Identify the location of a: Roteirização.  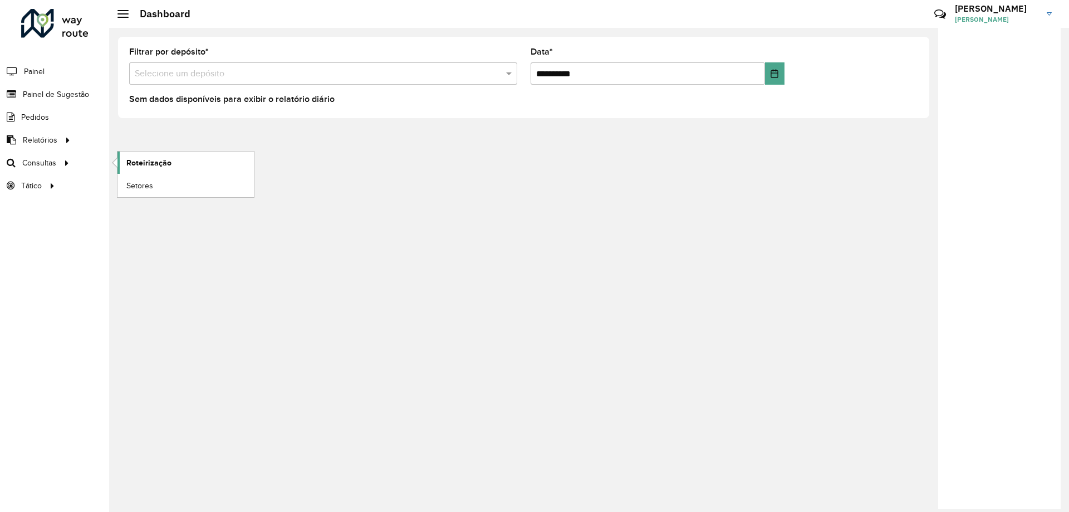
(185, 163).